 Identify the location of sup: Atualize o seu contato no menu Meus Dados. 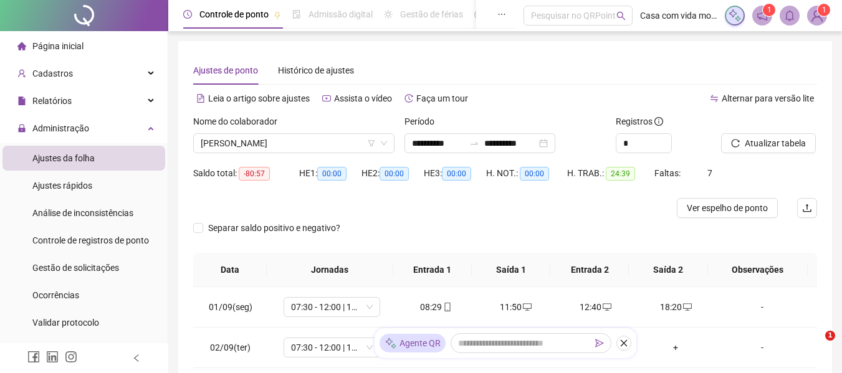
(824, 10).